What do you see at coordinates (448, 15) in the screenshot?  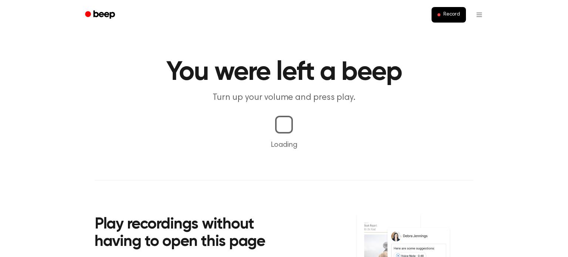 I see `button: Record` at bounding box center [448, 15].